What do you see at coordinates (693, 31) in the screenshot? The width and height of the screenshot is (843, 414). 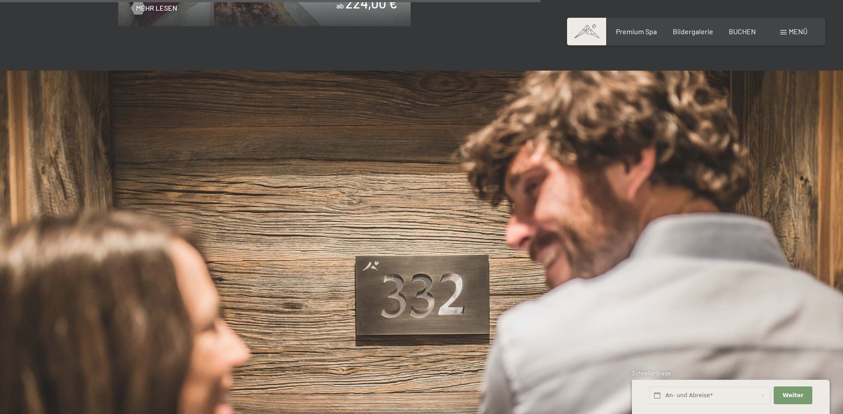 I see `span: Bildergalerie` at bounding box center [693, 31].